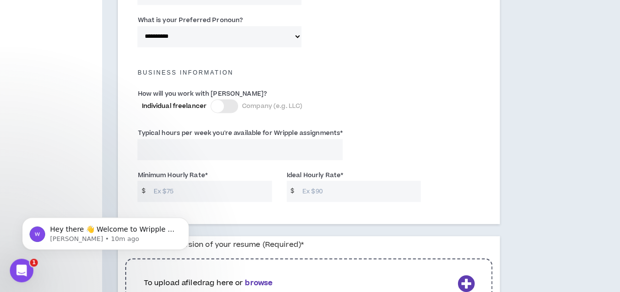 This screenshot has width=620, height=292. I want to click on label: Minimum Hourly Rate, so click(172, 175).